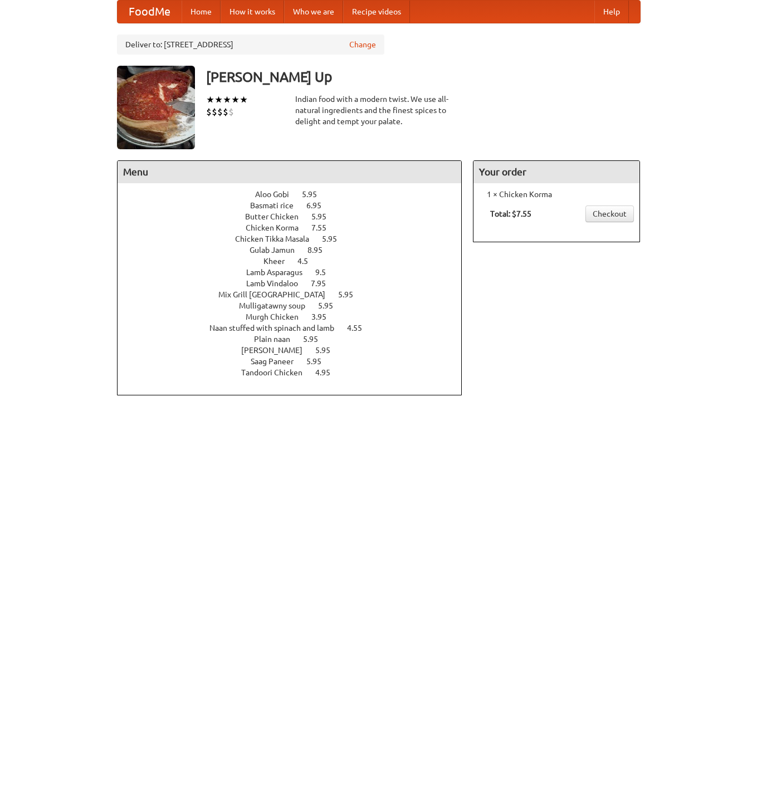 The height and width of the screenshot is (788, 757). Describe the element at coordinates (379, 110) in the screenshot. I see `div: Indian food with a modern twist. We use all-natural ingredients and the finest spices to delight ...` at that location.